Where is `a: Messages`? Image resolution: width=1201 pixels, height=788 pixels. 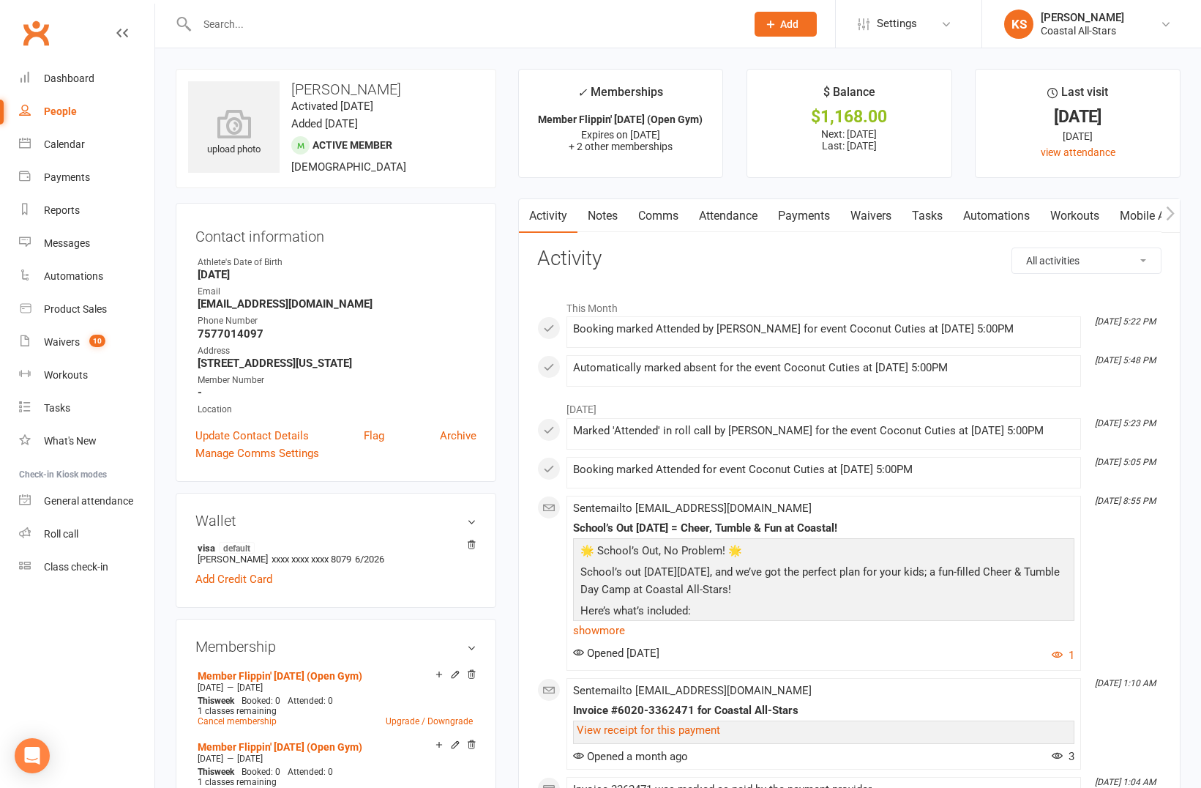 a: Messages is located at coordinates (86, 243).